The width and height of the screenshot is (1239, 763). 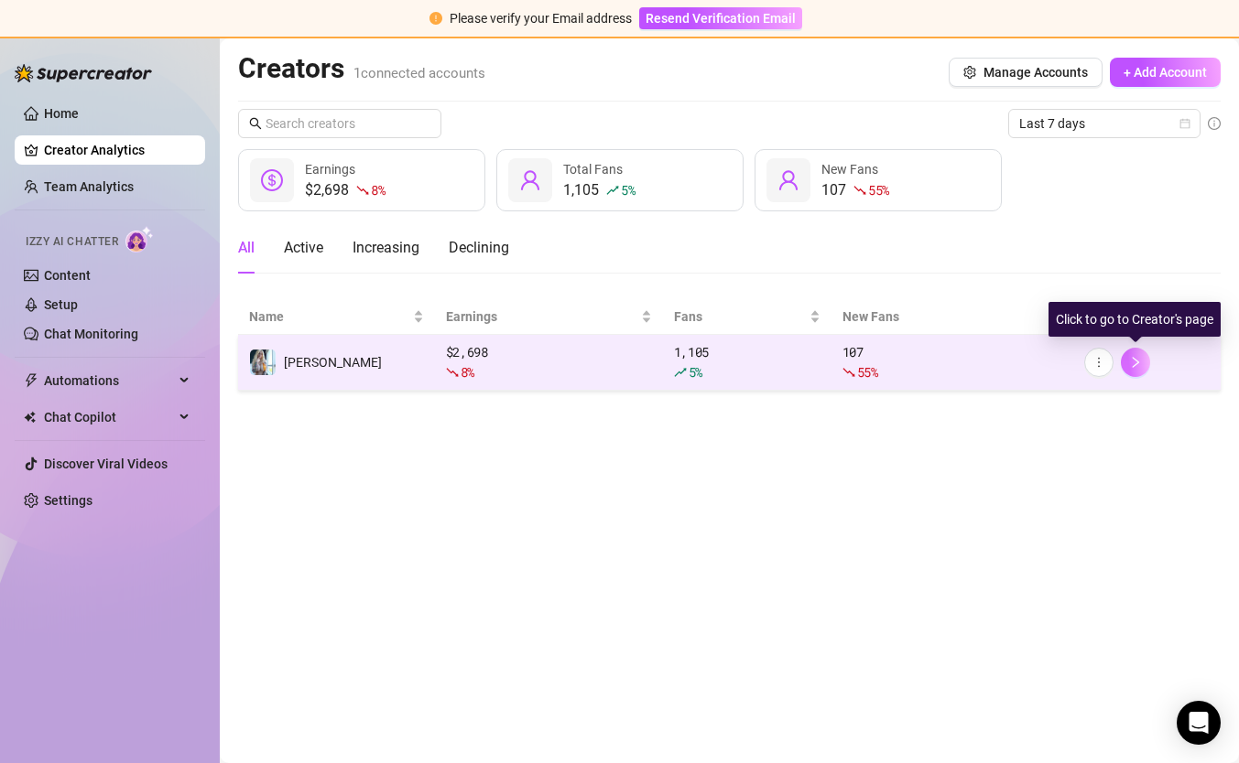 I want to click on div: All, so click(x=246, y=248).